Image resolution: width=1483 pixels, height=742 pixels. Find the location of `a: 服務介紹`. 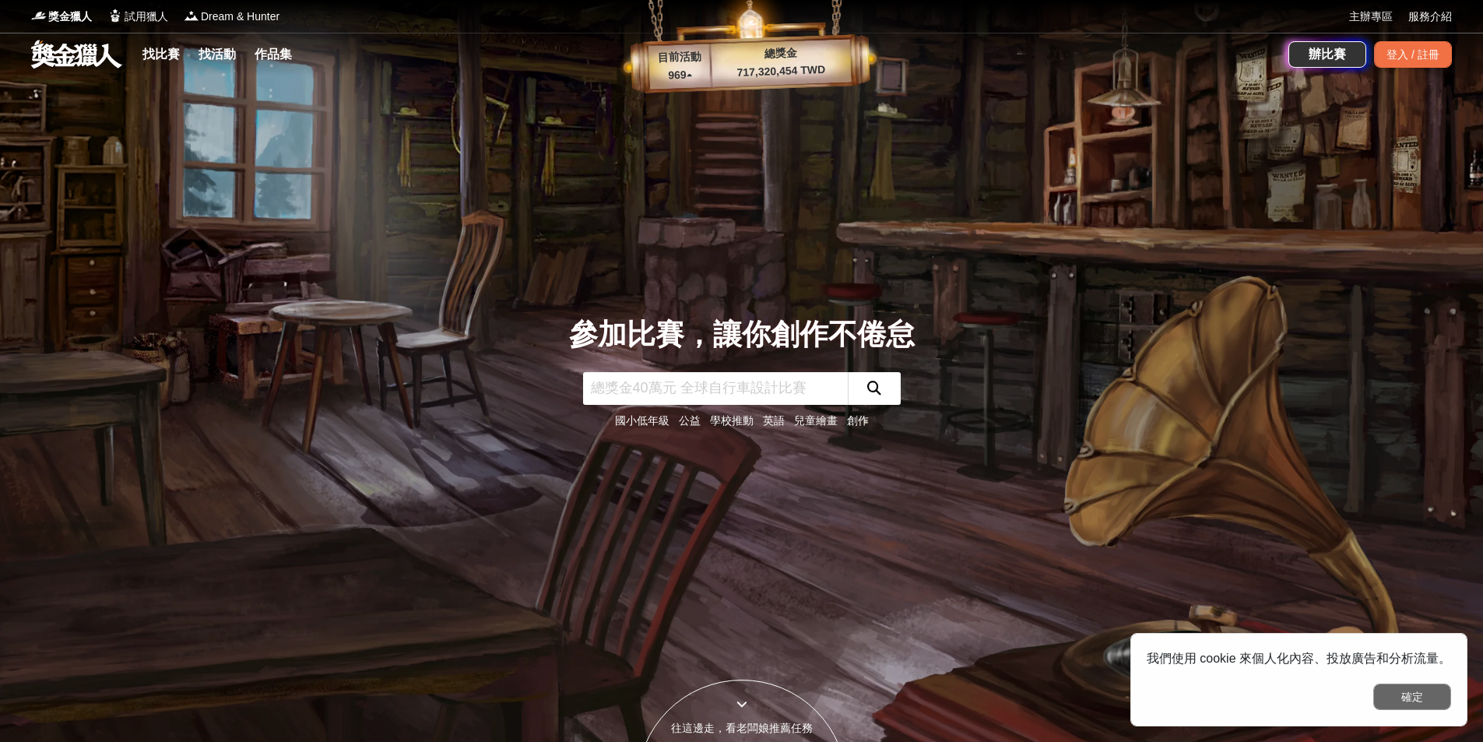

a: 服務介紹 is located at coordinates (1430, 16).